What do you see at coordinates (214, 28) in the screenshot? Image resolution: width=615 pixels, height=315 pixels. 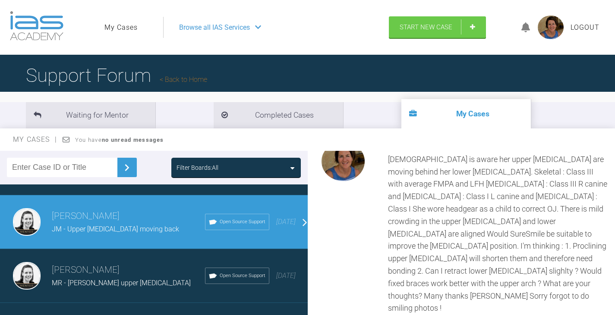 I see `span: Browse all IAS Services` at bounding box center [214, 28].